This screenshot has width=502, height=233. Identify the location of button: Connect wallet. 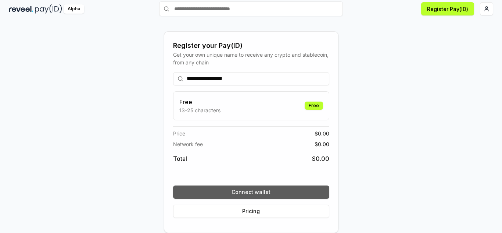
(251, 192).